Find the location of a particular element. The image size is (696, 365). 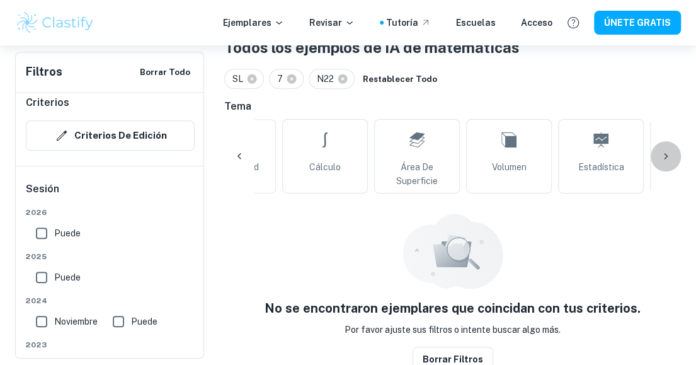

font: Criterios is located at coordinates (47, 102).